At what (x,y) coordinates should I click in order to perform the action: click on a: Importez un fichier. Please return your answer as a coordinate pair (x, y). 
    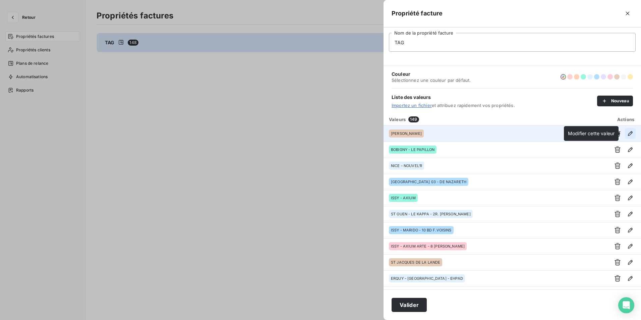
    Looking at the image, I should click on (412, 105).